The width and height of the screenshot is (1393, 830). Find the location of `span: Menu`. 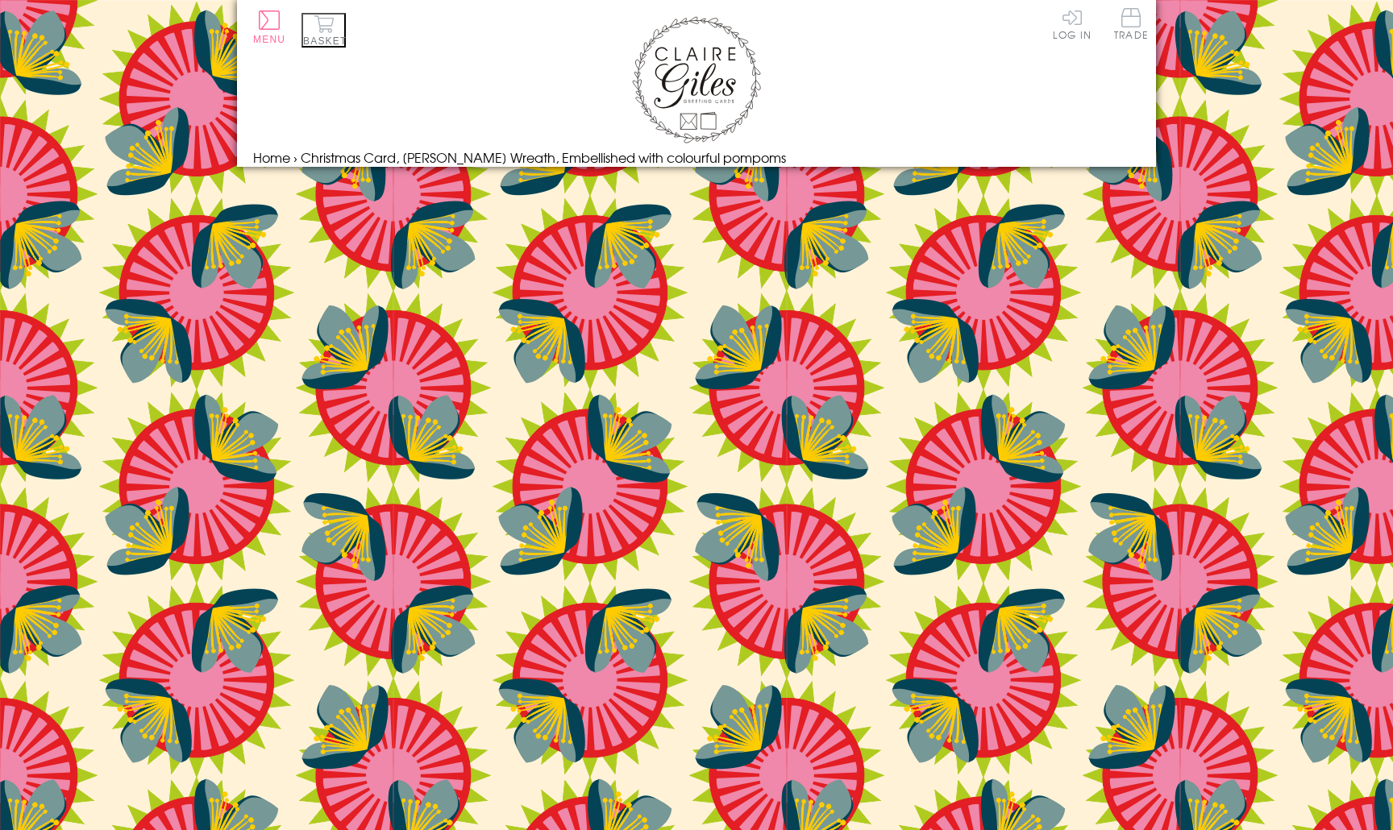

span: Menu is located at coordinates (269, 39).